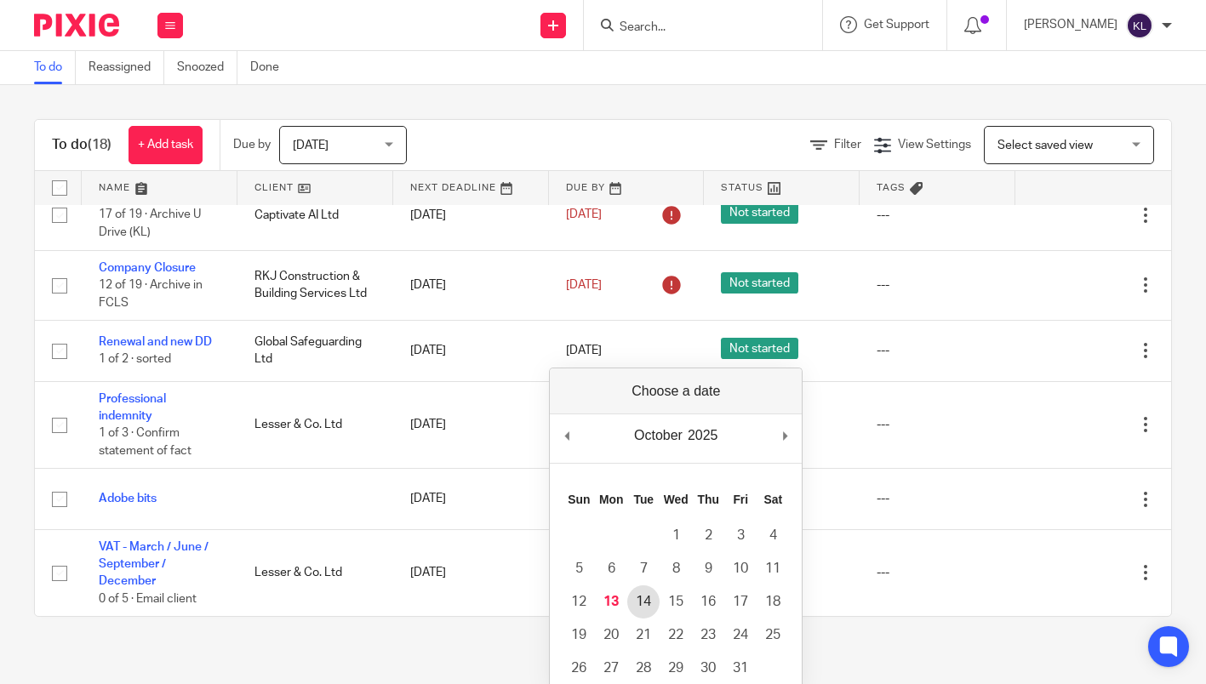 The height and width of the screenshot is (684, 1206). What do you see at coordinates (708, 535) in the screenshot?
I see `button: 2` at bounding box center [708, 535].